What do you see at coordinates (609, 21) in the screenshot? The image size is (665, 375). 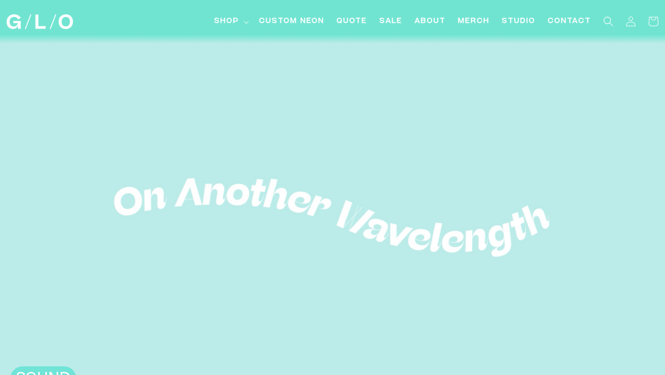 I see `summary: Search` at bounding box center [609, 21].